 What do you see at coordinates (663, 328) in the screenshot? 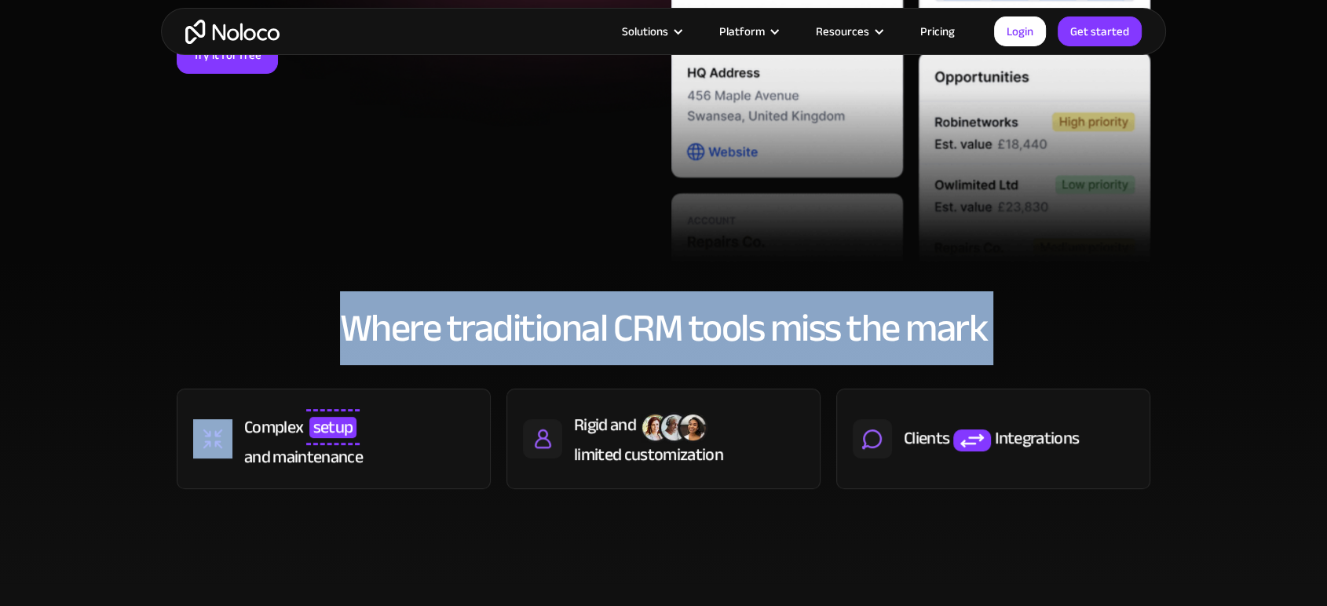
I see `h2: Where traditional CRM tools miss the mark` at bounding box center [663, 328].